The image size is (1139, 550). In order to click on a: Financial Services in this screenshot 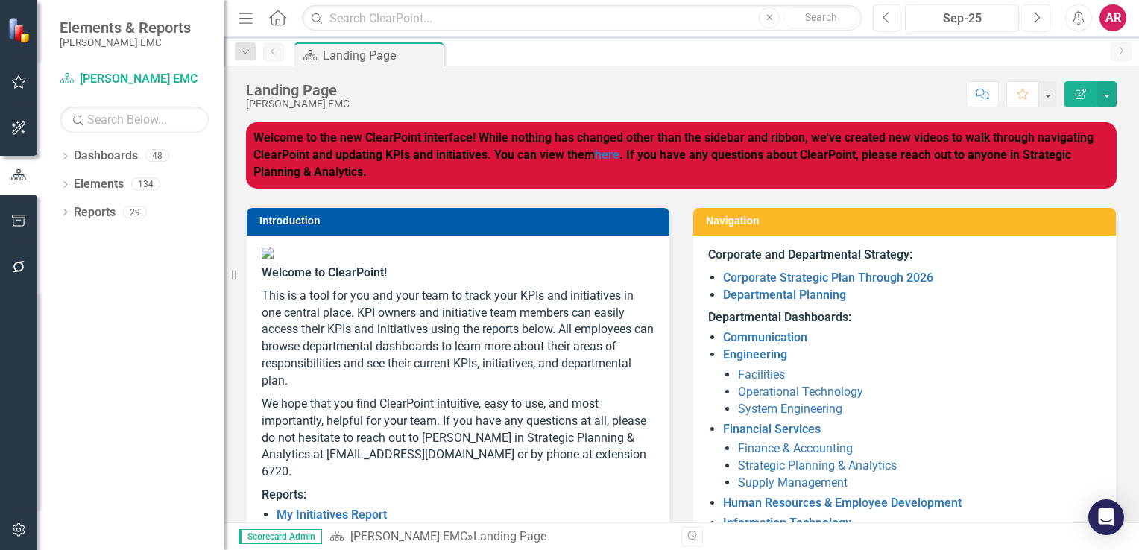, I will do `click(771, 429)`.